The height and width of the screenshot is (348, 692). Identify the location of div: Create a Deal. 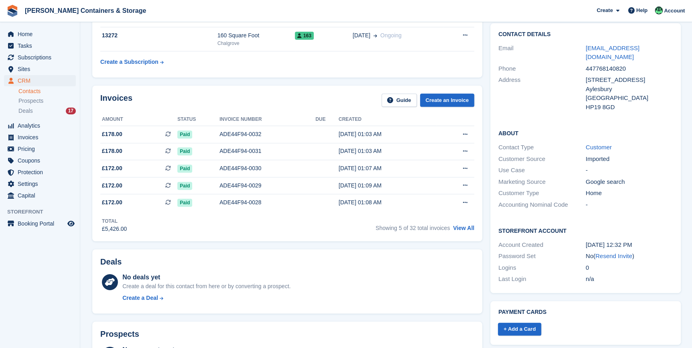
(140, 298).